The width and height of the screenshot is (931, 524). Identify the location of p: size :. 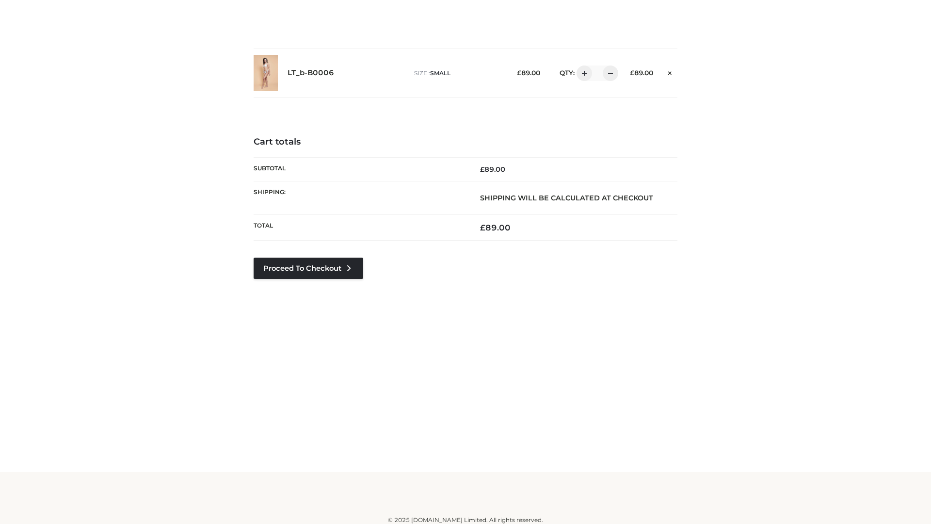
(458, 73).